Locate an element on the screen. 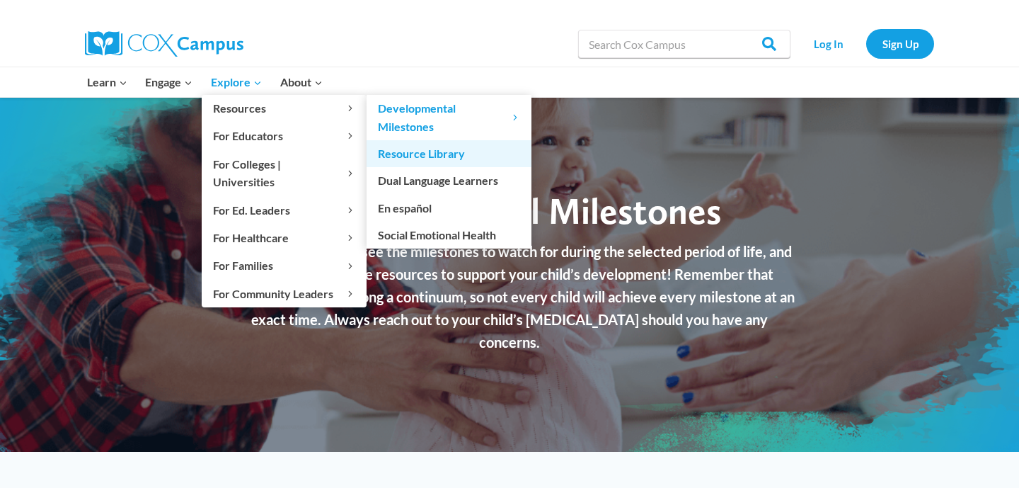  a: Log In is located at coordinates (828, 43).